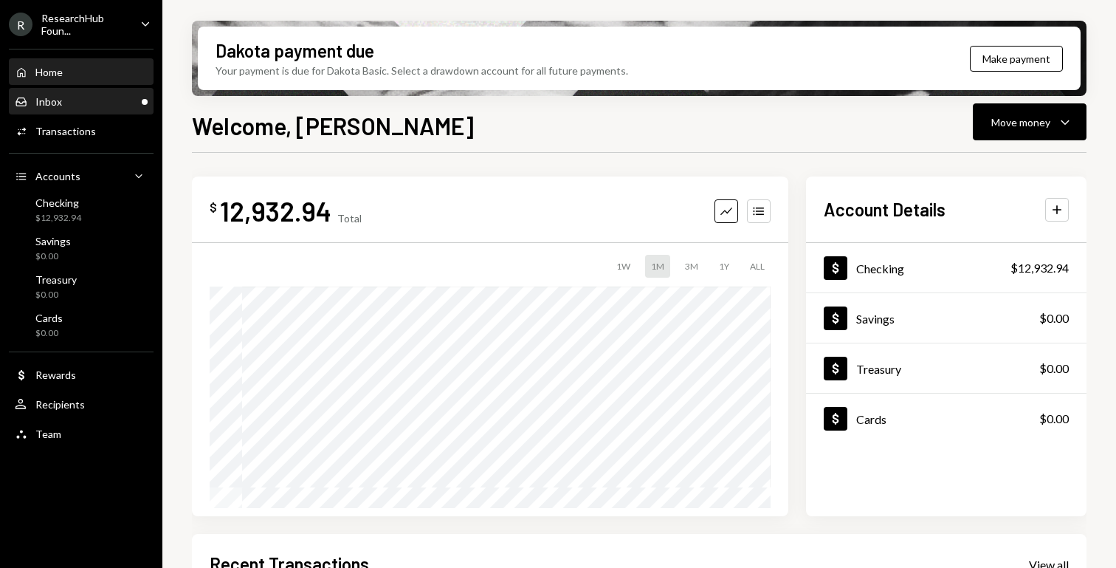 This screenshot has height=568, width=1116. Describe the element at coordinates (55, 374) in the screenshot. I see `div: Rewards` at that location.